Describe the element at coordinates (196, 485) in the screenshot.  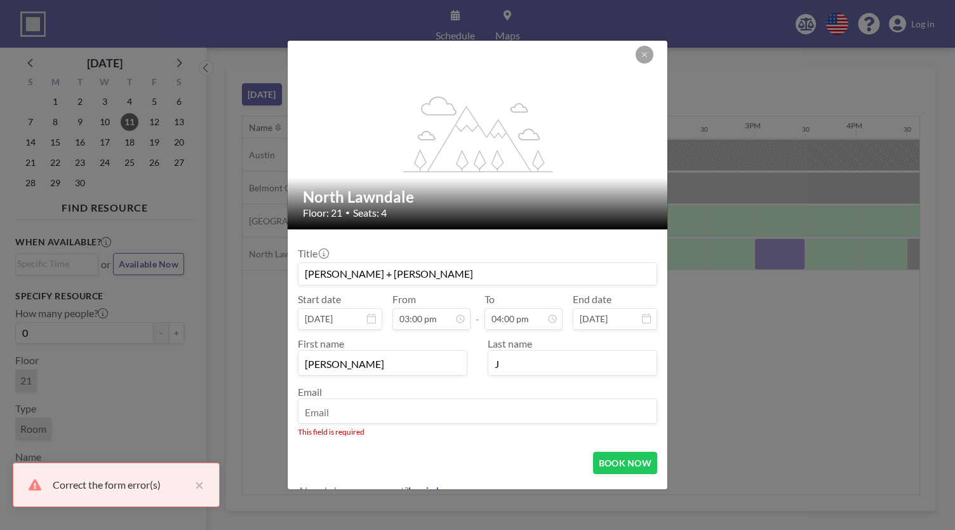
I see `button: close` at that location.